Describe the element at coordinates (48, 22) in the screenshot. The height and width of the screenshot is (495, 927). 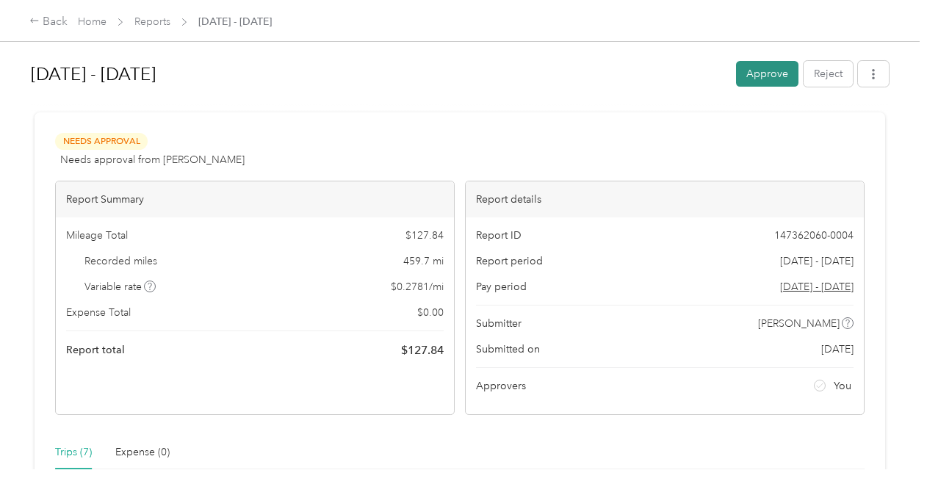
I see `div: Back` at that location.